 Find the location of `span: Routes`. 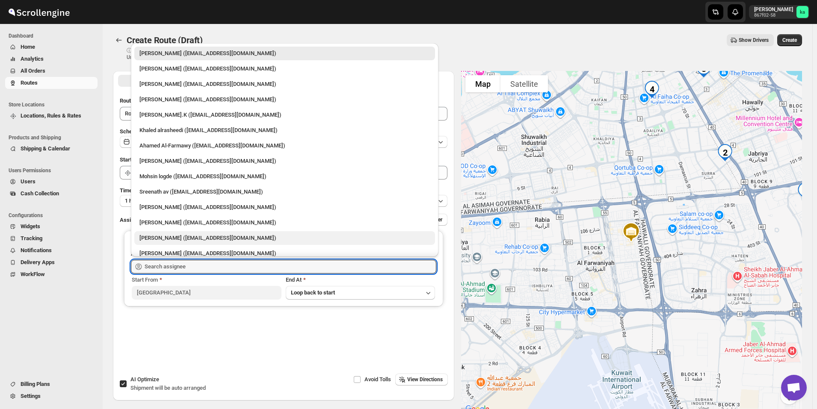

span: Routes is located at coordinates (29, 83).